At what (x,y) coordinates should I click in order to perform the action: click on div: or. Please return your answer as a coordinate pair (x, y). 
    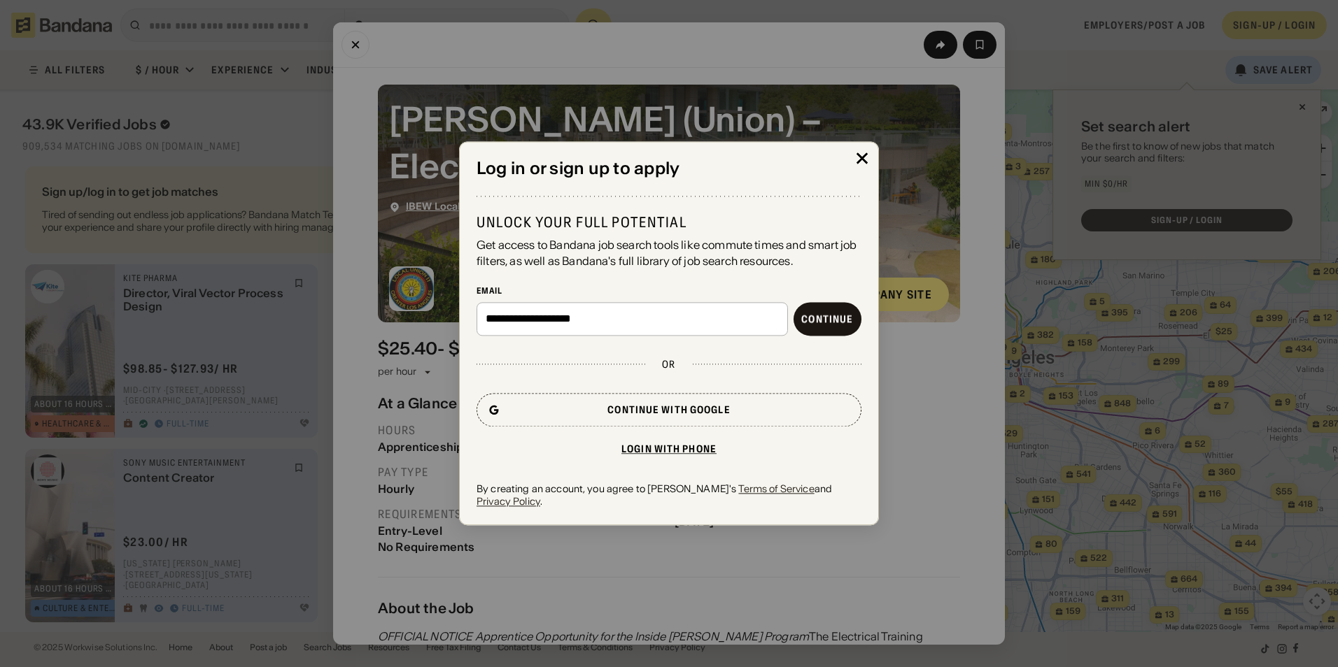
    Looking at the image, I should click on (668, 365).